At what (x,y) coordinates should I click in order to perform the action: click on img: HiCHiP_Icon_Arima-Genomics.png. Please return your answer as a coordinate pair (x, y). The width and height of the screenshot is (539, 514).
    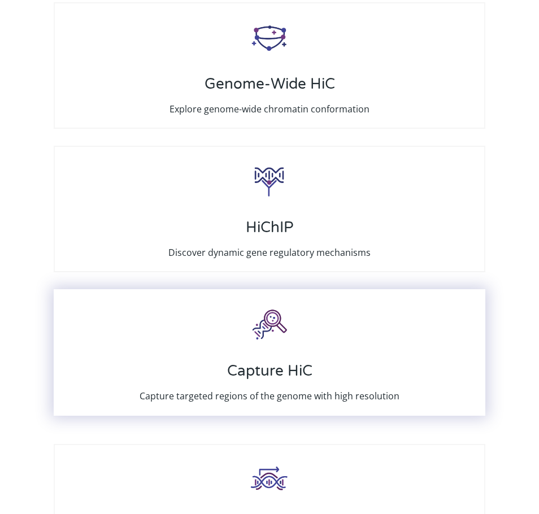
    Looking at the image, I should click on (270, 181).